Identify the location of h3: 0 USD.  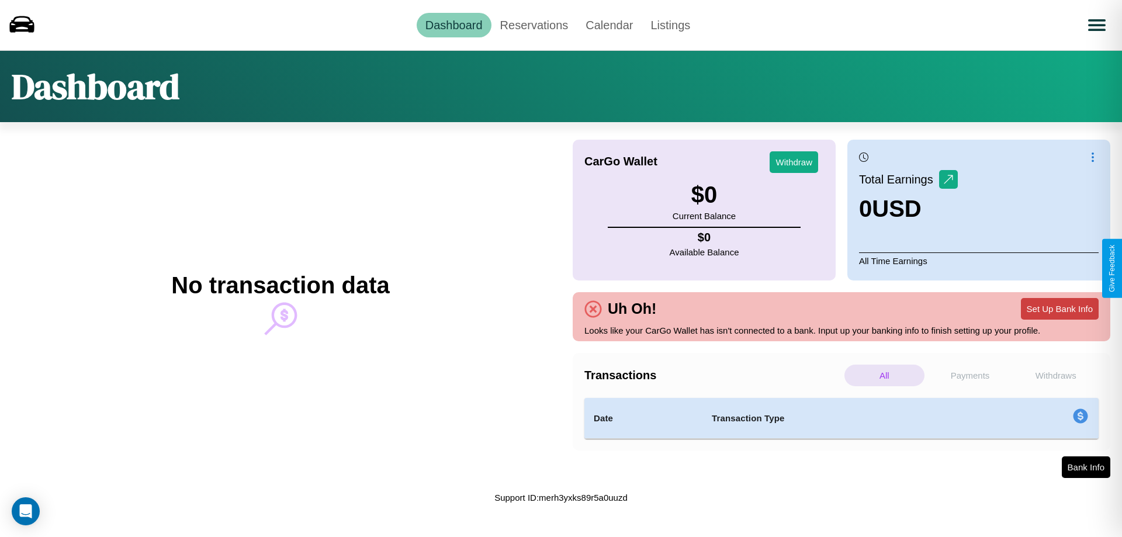
(908, 209).